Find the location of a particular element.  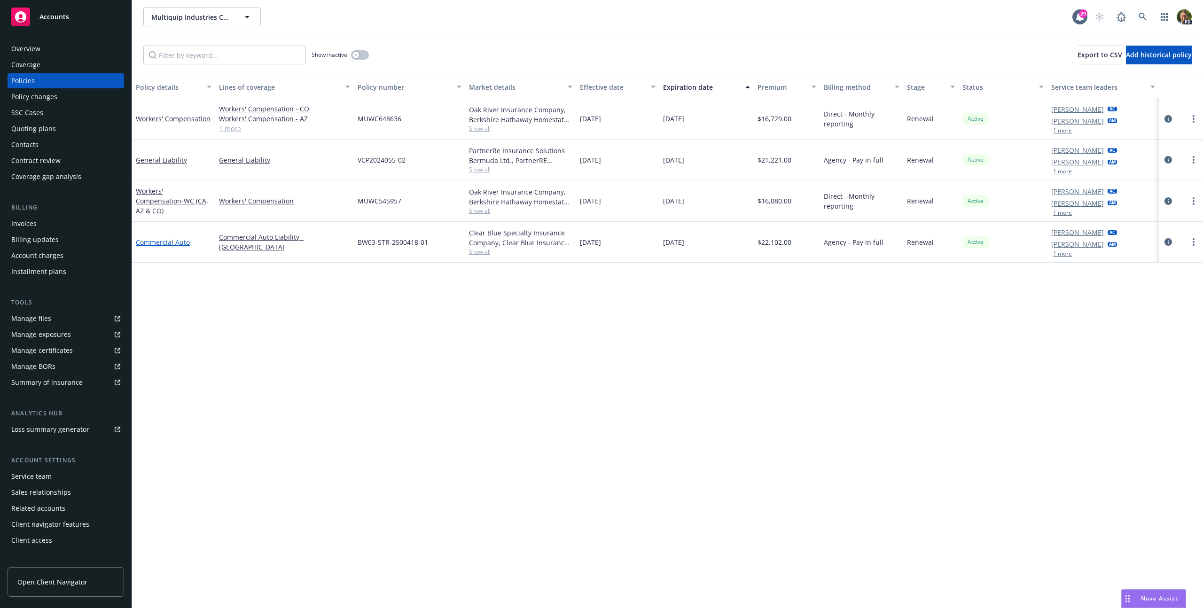

div: Overview is located at coordinates (26, 49).